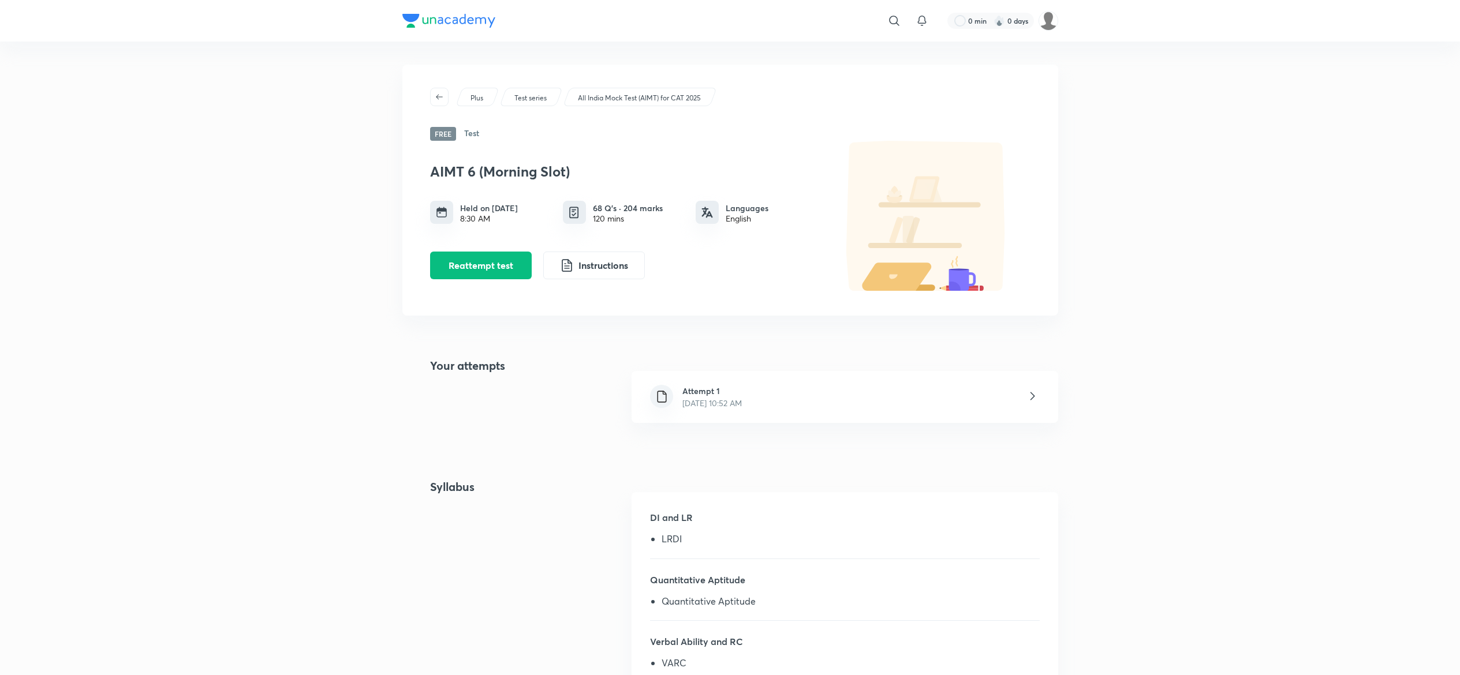 Image resolution: width=1460 pixels, height=675 pixels. I want to click on h5: Verbal Ability and RC, so click(845, 647).